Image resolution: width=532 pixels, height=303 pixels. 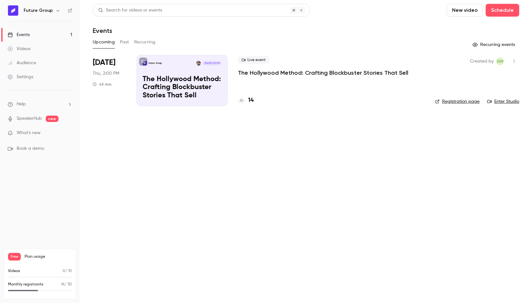 What do you see at coordinates (145, 42) in the screenshot?
I see `button: Recurring` at bounding box center [145, 42].